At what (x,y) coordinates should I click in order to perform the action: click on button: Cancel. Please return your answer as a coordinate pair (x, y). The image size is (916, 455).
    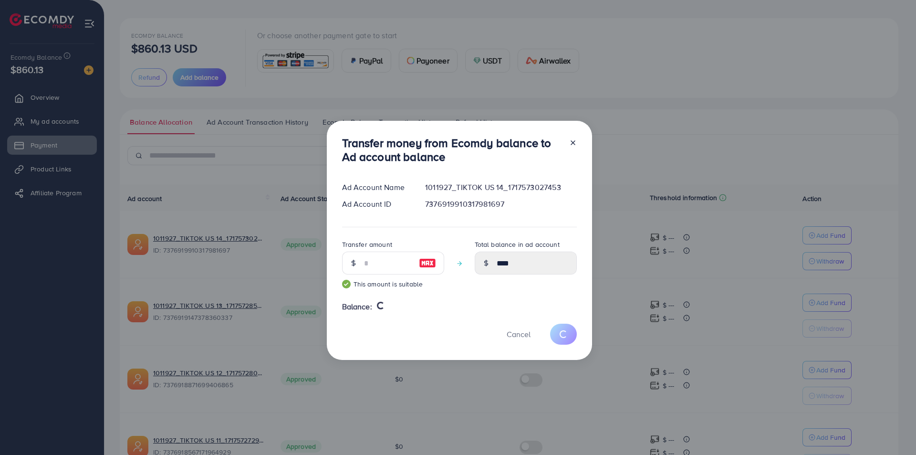
    Looking at the image, I should click on (519, 334).